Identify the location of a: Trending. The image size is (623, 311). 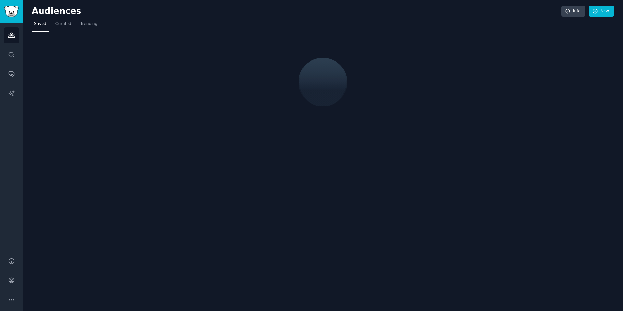
(89, 25).